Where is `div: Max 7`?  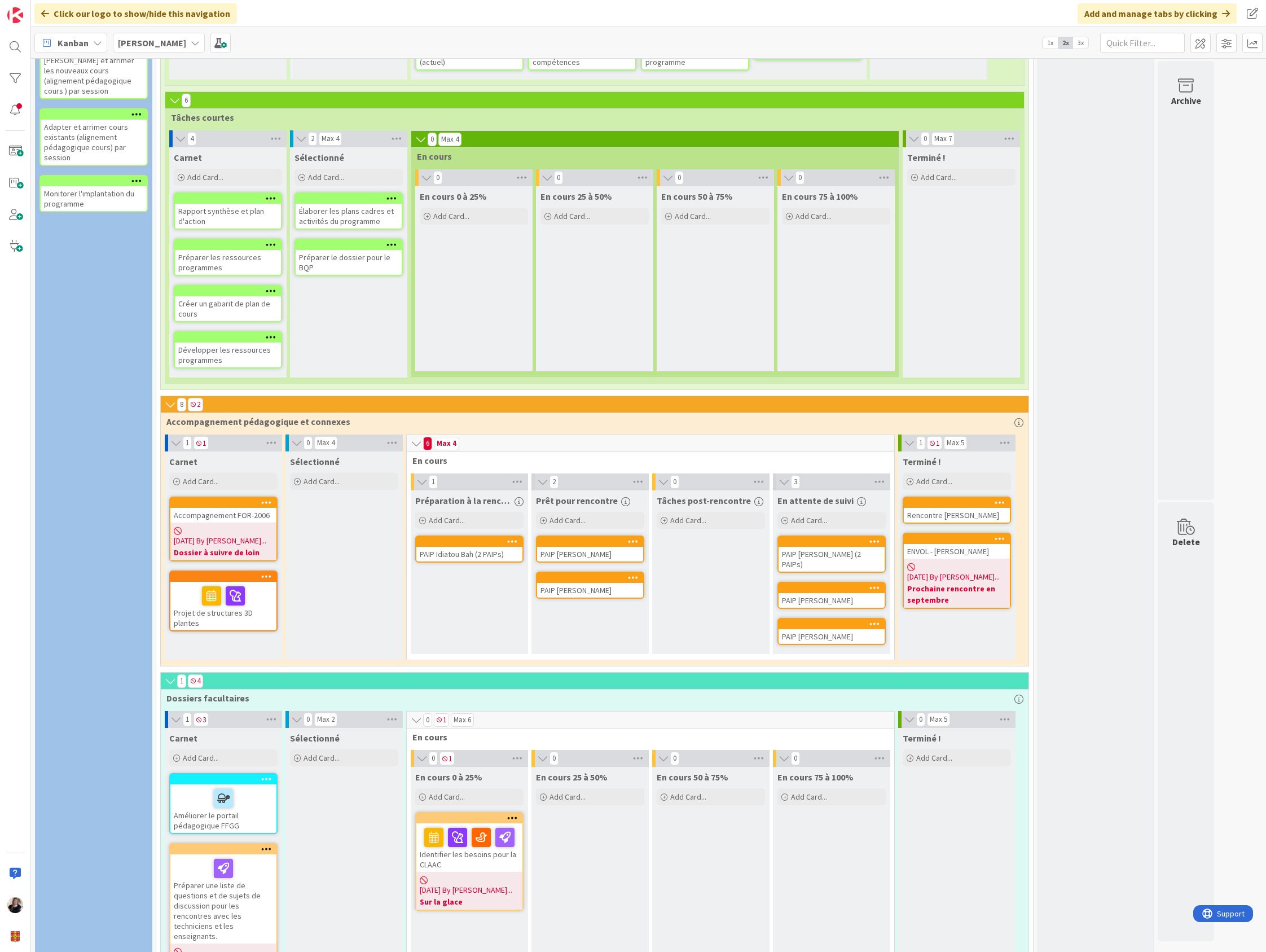
div: Max 7 is located at coordinates (943, 139).